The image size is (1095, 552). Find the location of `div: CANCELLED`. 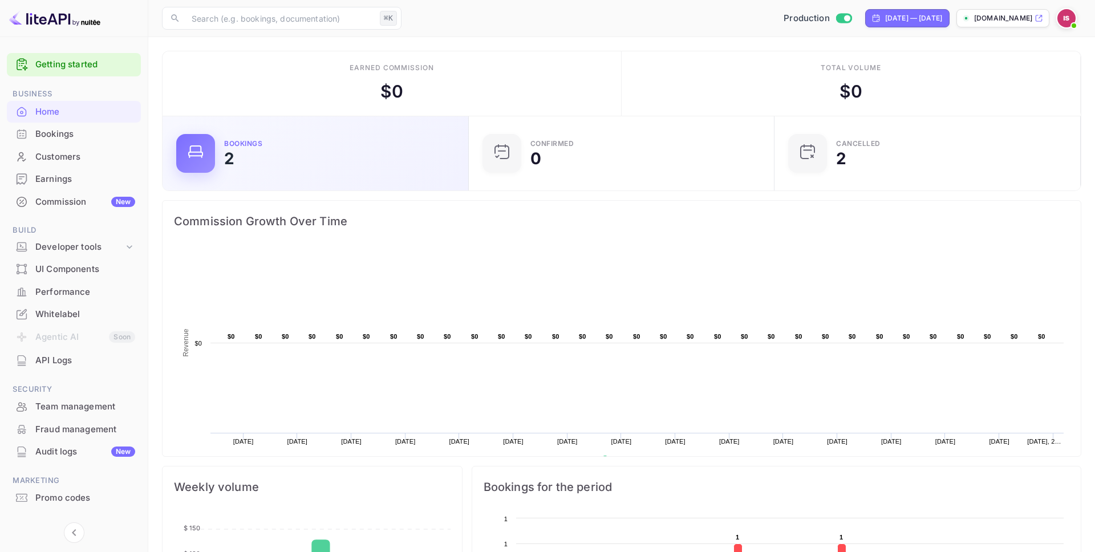

div: CANCELLED is located at coordinates (859, 144).